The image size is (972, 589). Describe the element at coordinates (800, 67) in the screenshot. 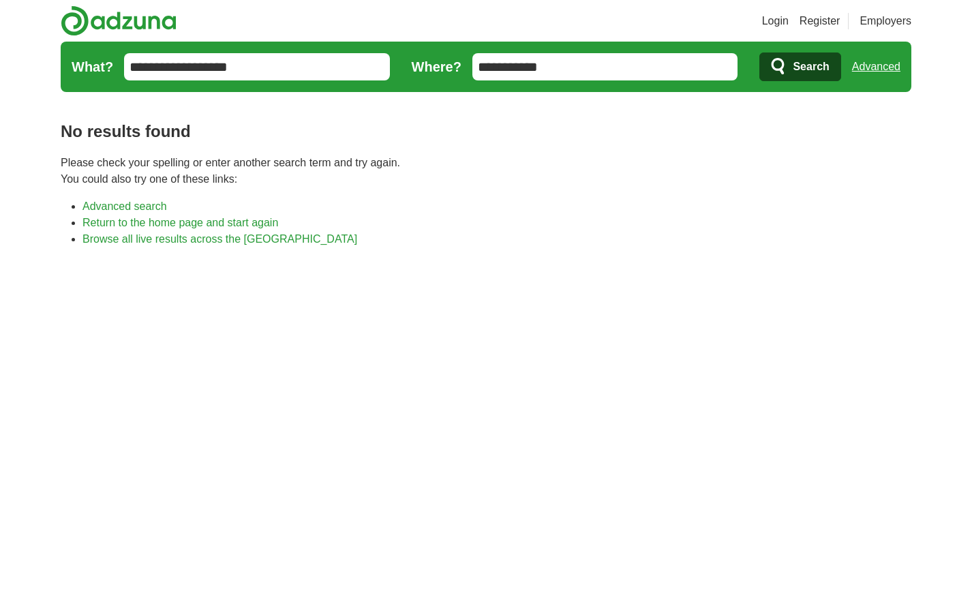

I see `button: Search` at that location.